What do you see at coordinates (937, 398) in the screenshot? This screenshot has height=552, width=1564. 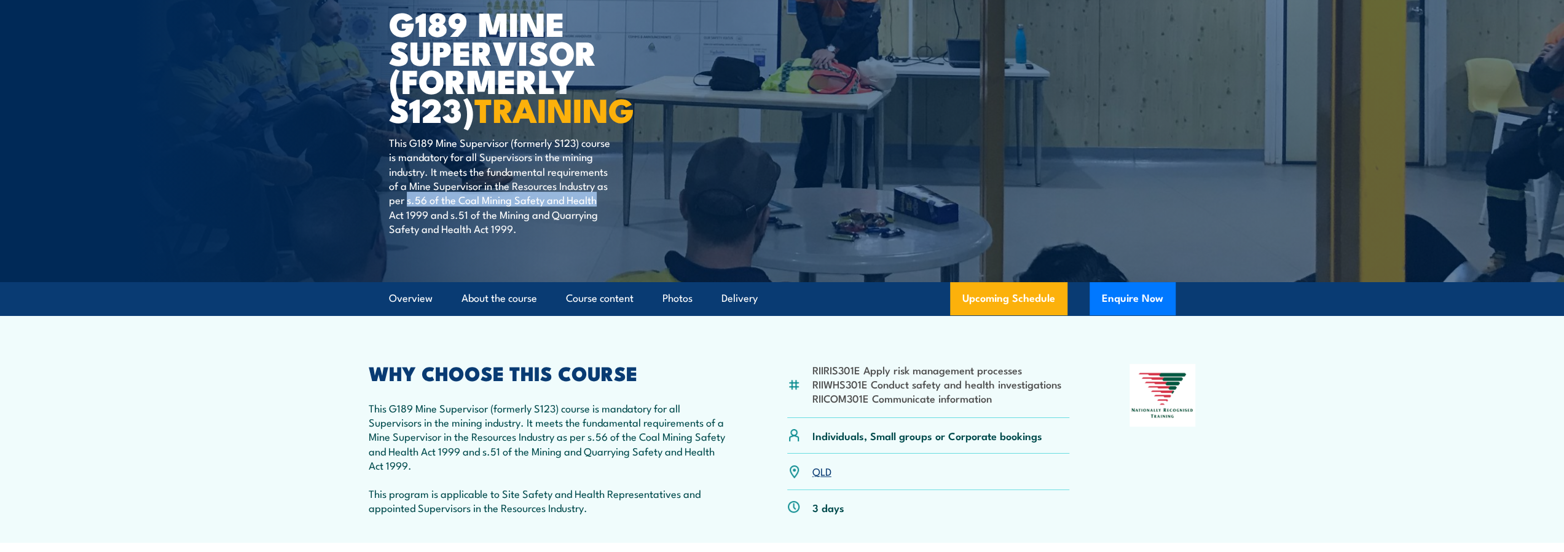 I see `li: RIICOM301E Communicate information` at bounding box center [937, 398].